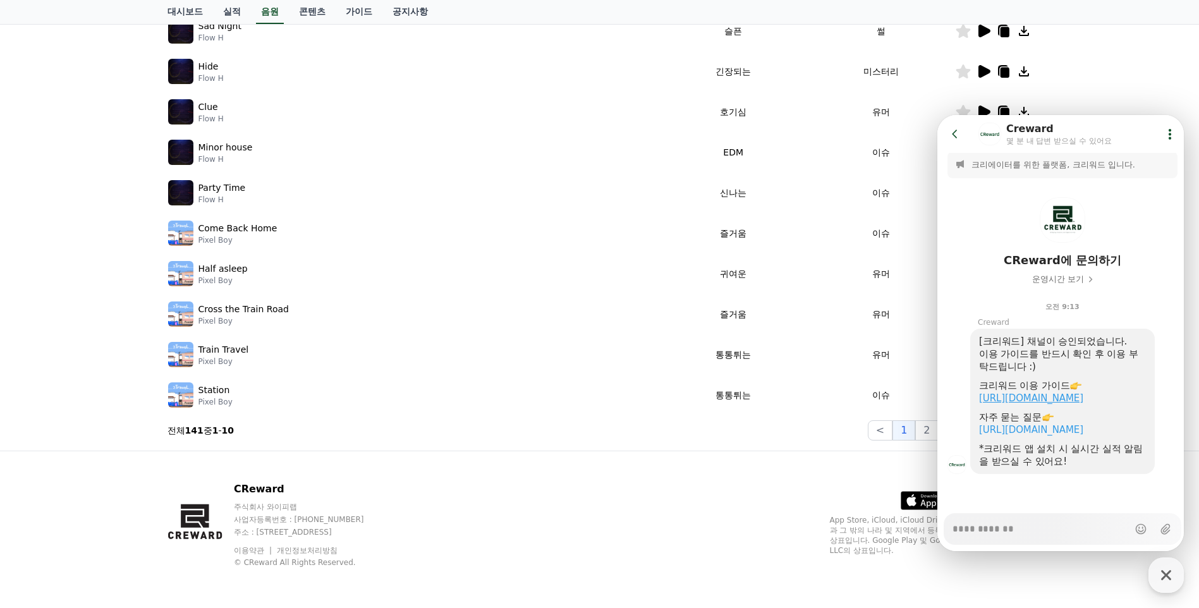 The height and width of the screenshot is (608, 1199). What do you see at coordinates (904, 431) in the screenshot?
I see `button: 1` at bounding box center [904, 431].